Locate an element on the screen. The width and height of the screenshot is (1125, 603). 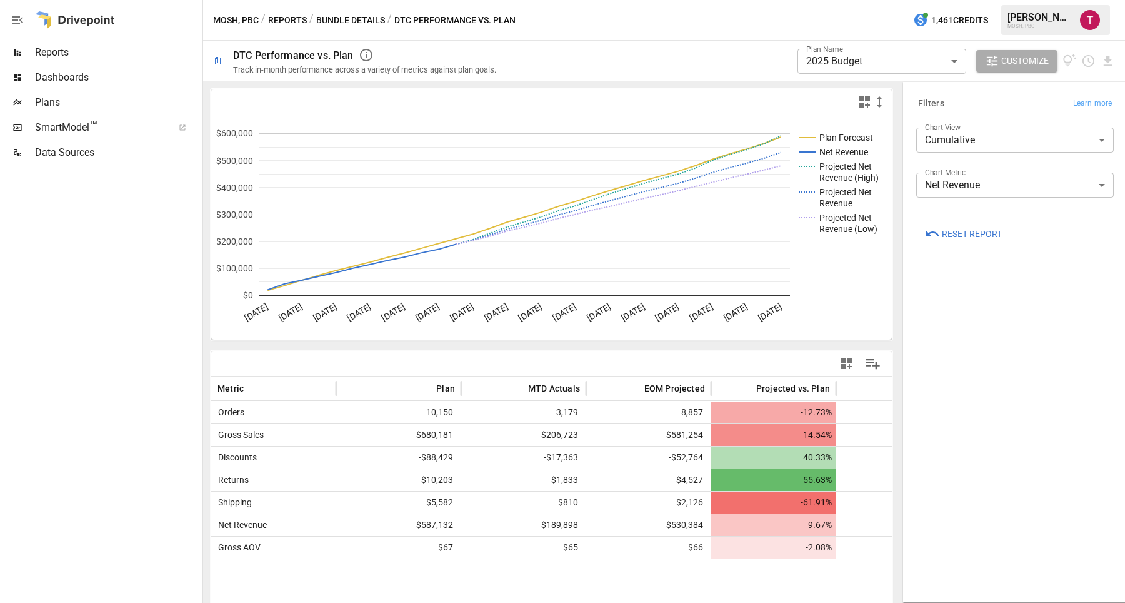
text: Revenue (High) is located at coordinates (849, 178).